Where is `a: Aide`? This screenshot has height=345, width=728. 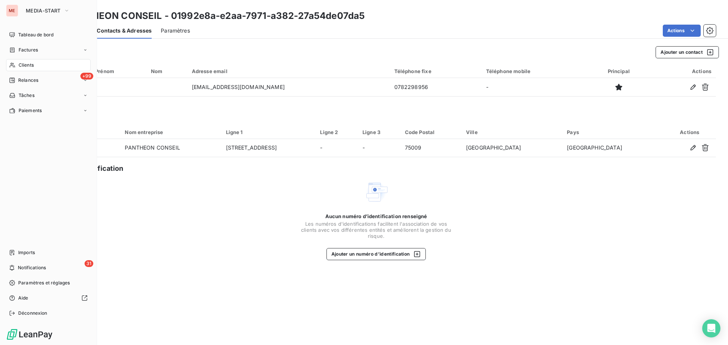 a: Aide is located at coordinates (48, 298).